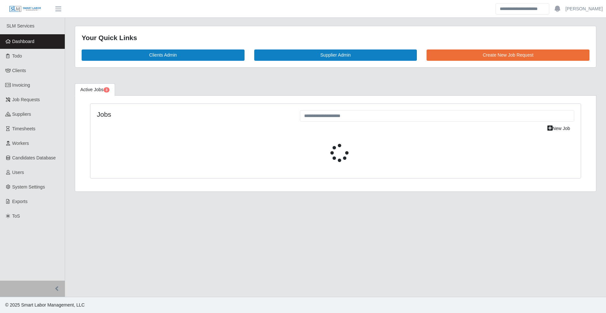 Image resolution: width=606 pixels, height=313 pixels. What do you see at coordinates (21, 85) in the screenshot?
I see `span: Invoicing` at bounding box center [21, 85].